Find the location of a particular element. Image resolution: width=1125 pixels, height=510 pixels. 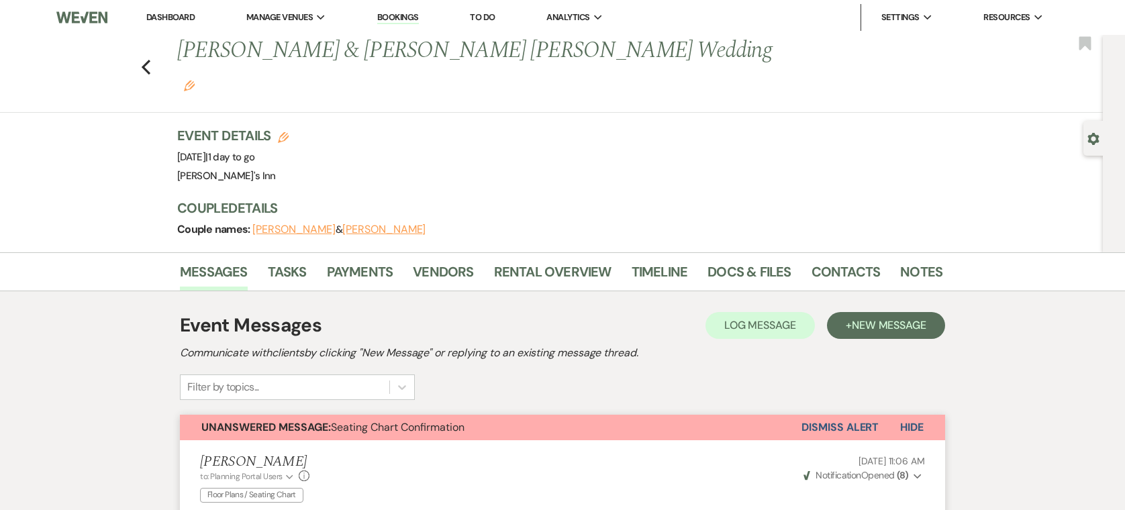

h2: Communicate with clients by clicking "New Message" or replying to an existing message thread. is located at coordinates (563, 353).